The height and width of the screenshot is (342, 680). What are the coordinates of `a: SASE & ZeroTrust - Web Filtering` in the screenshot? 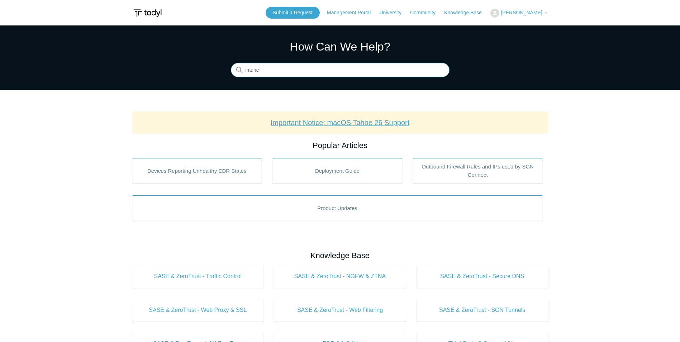 It's located at (340, 310).